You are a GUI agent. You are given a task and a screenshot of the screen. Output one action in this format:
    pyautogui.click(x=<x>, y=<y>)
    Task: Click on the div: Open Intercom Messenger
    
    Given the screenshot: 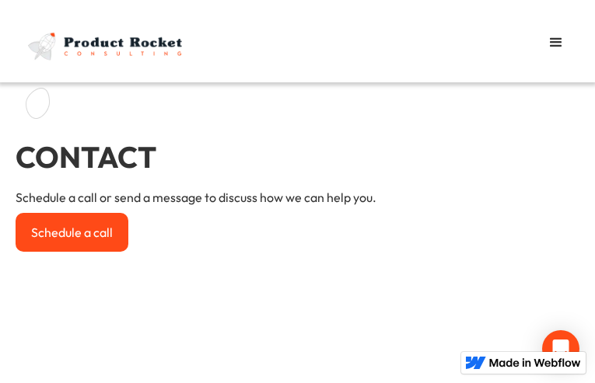 What is the action you would take?
    pyautogui.click(x=561, y=349)
    